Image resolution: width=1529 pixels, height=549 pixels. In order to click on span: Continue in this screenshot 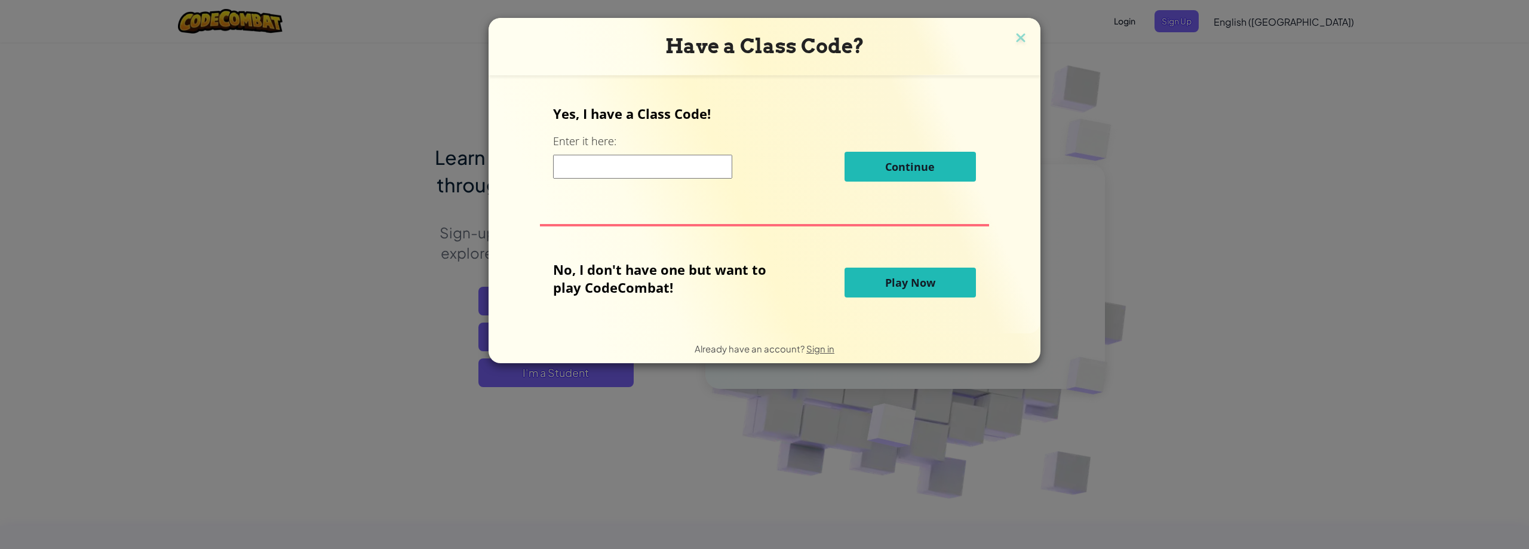, I will do `click(910, 167)`.